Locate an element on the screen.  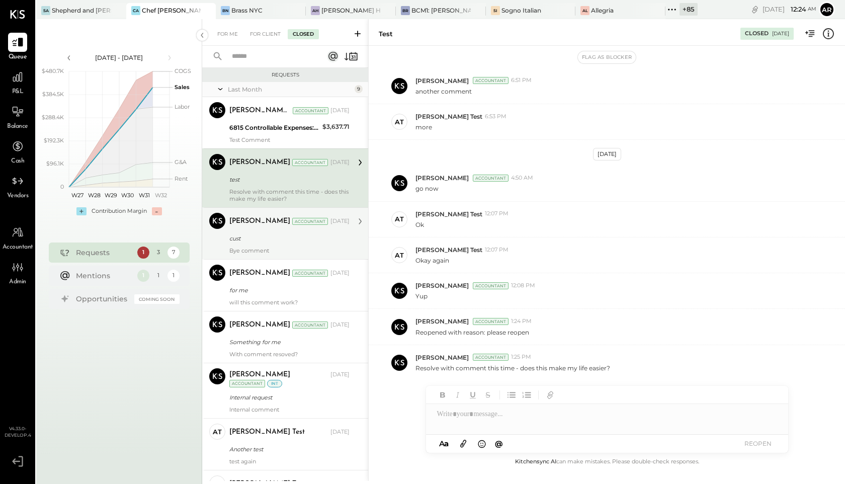
span: Accountant is located at coordinates (18, 248).